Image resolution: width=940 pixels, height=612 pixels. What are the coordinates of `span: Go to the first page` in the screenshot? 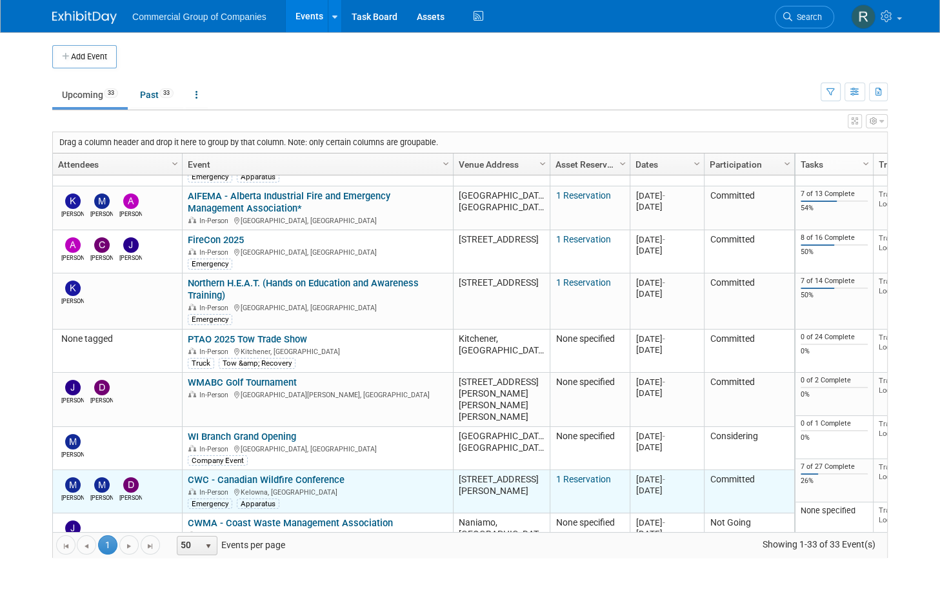 It's located at (66, 546).